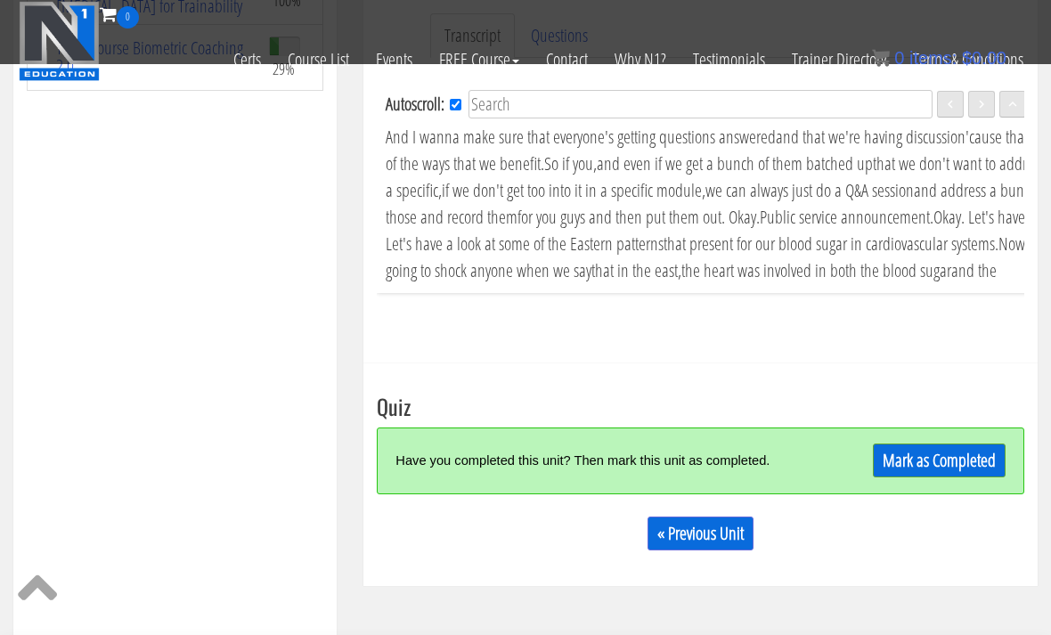  Describe the element at coordinates (939, 461) in the screenshot. I see `a: Mark as Completed` at that location.